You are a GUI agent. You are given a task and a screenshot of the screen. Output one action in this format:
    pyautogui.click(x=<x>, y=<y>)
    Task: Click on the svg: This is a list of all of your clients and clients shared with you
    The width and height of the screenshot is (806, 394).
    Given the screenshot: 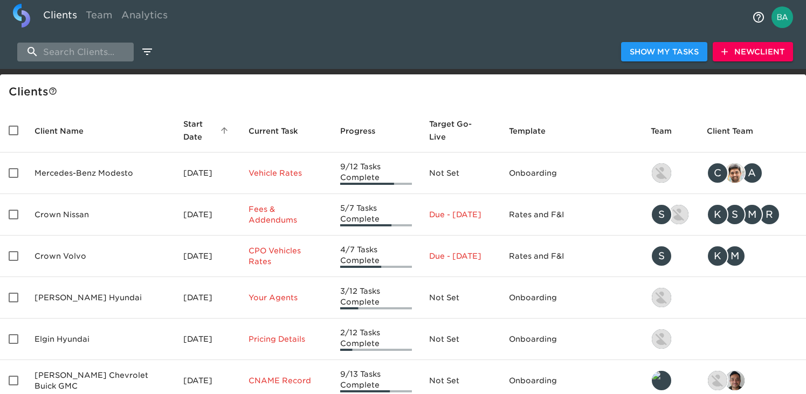 What is the action you would take?
    pyautogui.click(x=53, y=91)
    